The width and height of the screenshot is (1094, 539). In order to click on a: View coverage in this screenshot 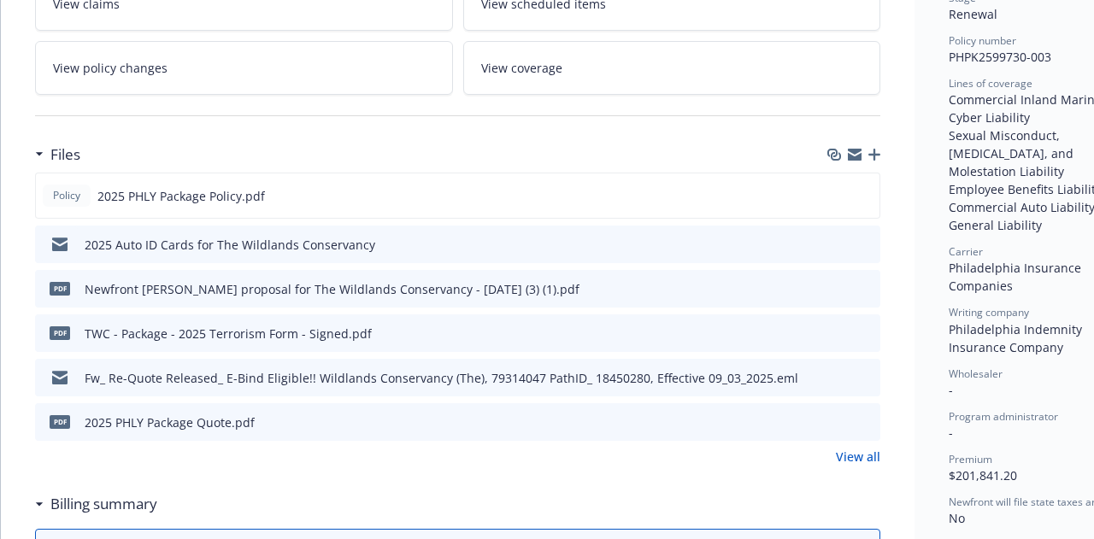, I will do `click(672, 68)`.